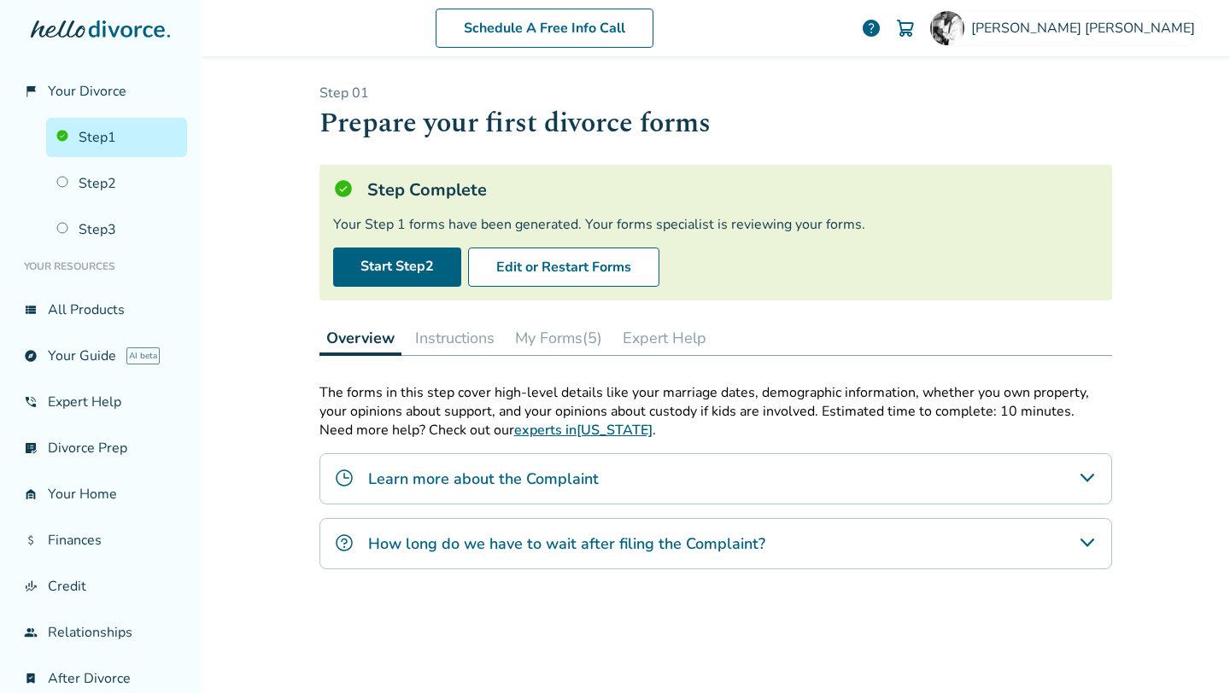  Describe the element at coordinates (559, 338) in the screenshot. I see `button: My Forms(5)` at that location.